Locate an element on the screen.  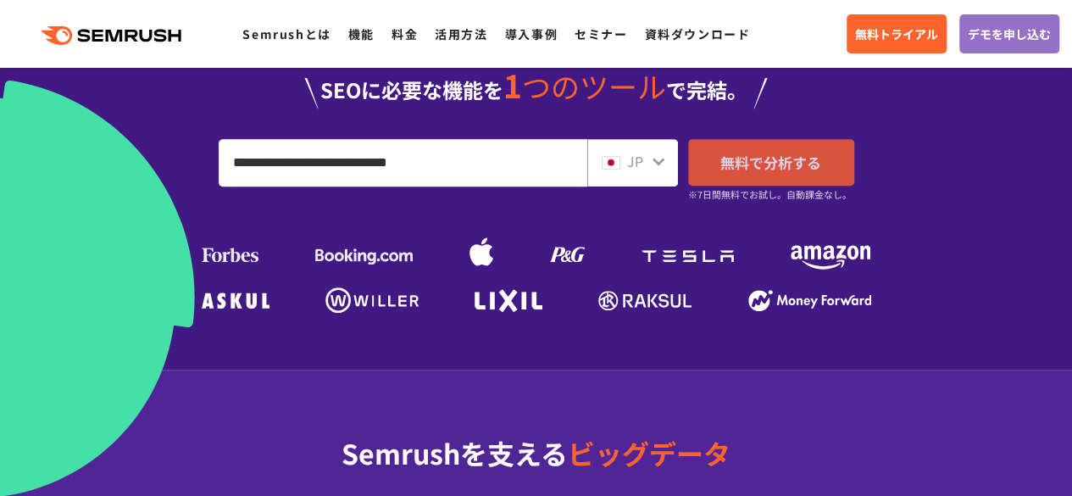
span: JP is located at coordinates (635, 161).